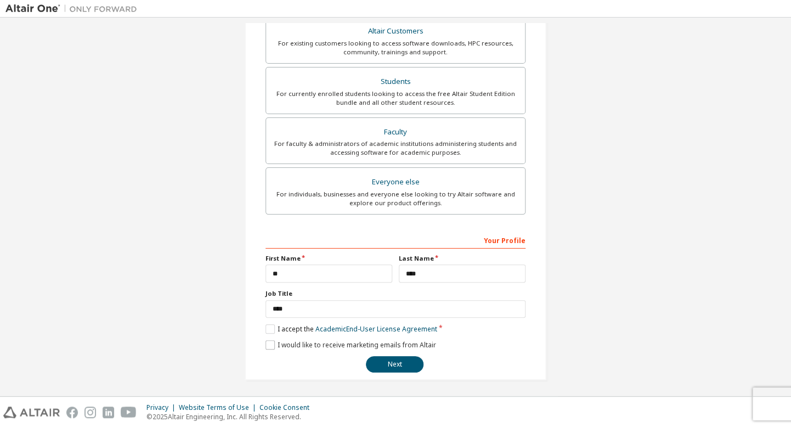 The image size is (791, 428). What do you see at coordinates (90, 412) in the screenshot?
I see `img: instagram.svg` at bounding box center [90, 412].